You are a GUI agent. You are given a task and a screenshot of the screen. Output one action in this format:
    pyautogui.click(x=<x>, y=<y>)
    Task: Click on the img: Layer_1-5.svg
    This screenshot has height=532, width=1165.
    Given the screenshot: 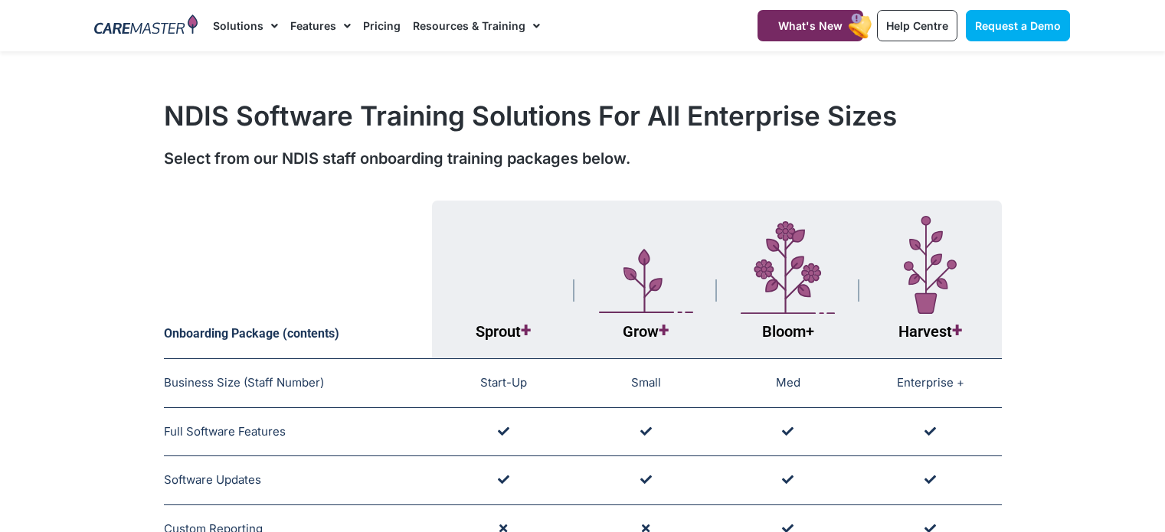 What is the action you would take?
    pyautogui.click(x=646, y=281)
    